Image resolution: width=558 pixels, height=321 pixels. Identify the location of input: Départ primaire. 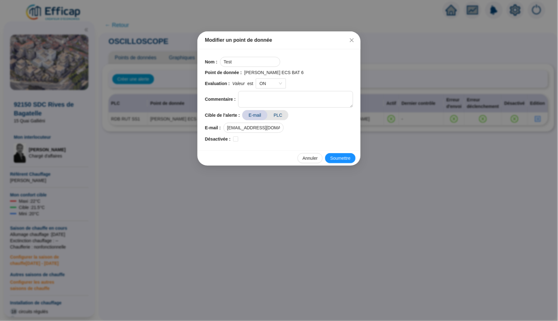
(250, 62).